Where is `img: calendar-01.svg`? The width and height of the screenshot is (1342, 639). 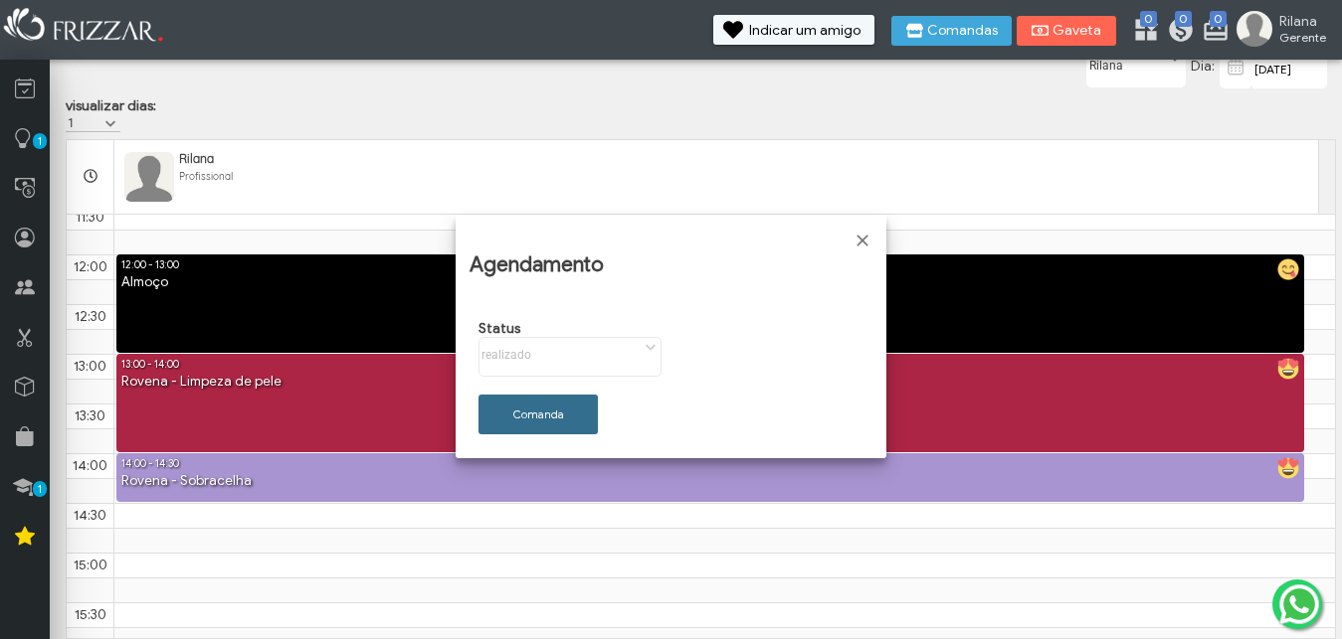 img: calendar-01.svg is located at coordinates (1235, 68).